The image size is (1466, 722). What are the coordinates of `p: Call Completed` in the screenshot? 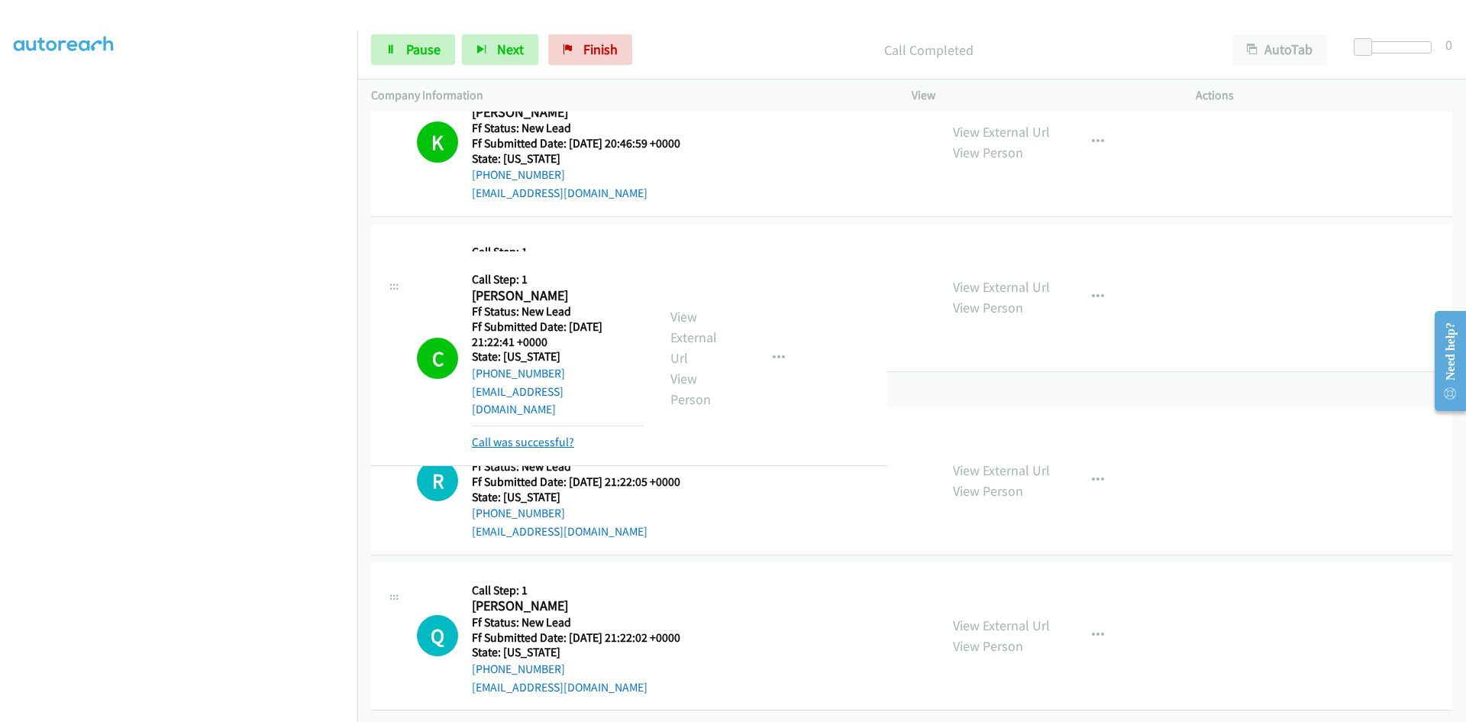 It's located at (929, 50).